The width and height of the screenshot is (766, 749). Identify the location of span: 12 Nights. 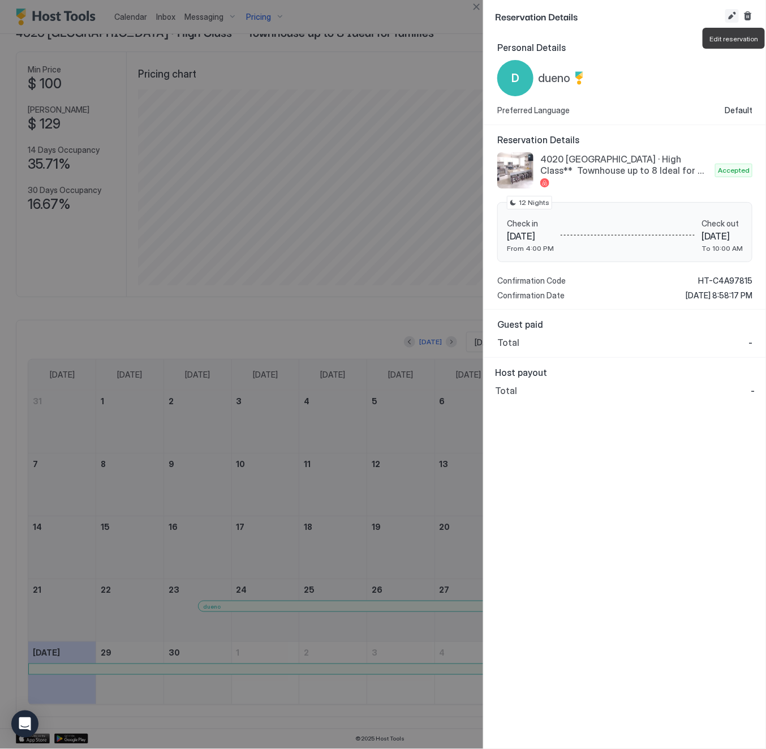
(534, 203).